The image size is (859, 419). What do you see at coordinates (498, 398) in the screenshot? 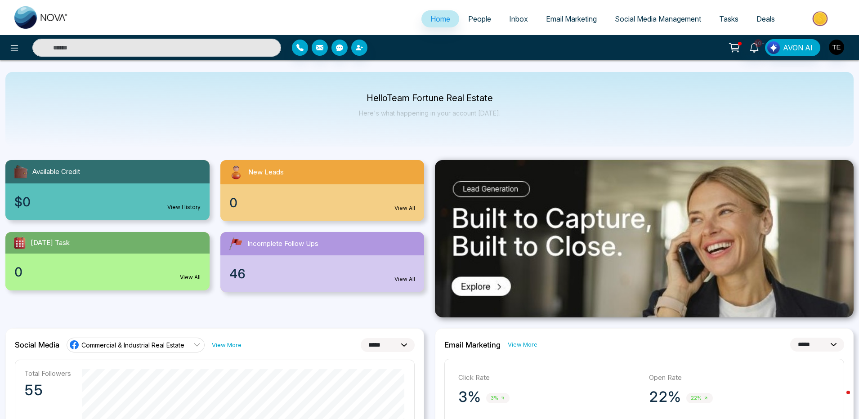
I see `span: 3%` at bounding box center [498, 398].